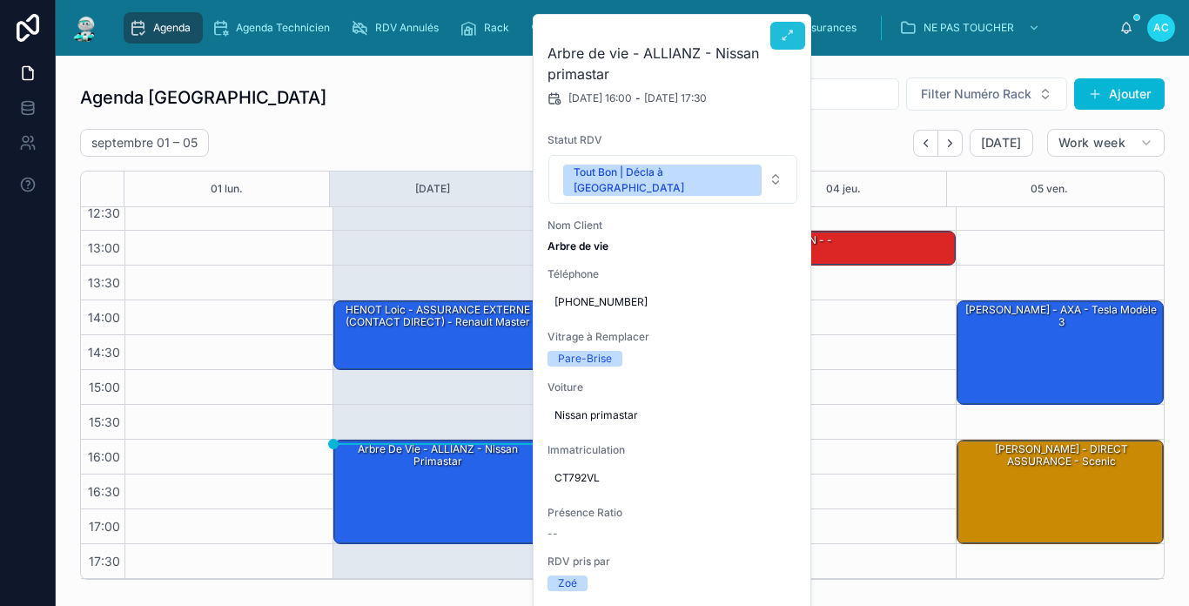 The height and width of the screenshot is (606, 1189). What do you see at coordinates (828, 28) in the screenshot?
I see `span: Assurances` at bounding box center [828, 28].